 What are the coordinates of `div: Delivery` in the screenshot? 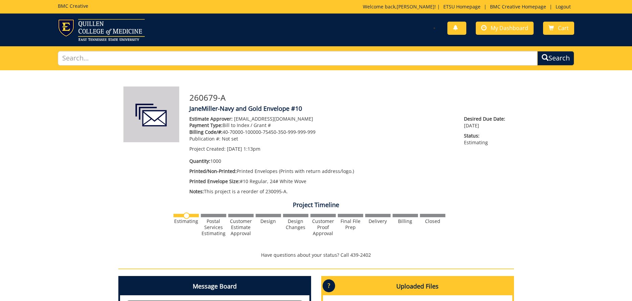 It's located at (378, 222).